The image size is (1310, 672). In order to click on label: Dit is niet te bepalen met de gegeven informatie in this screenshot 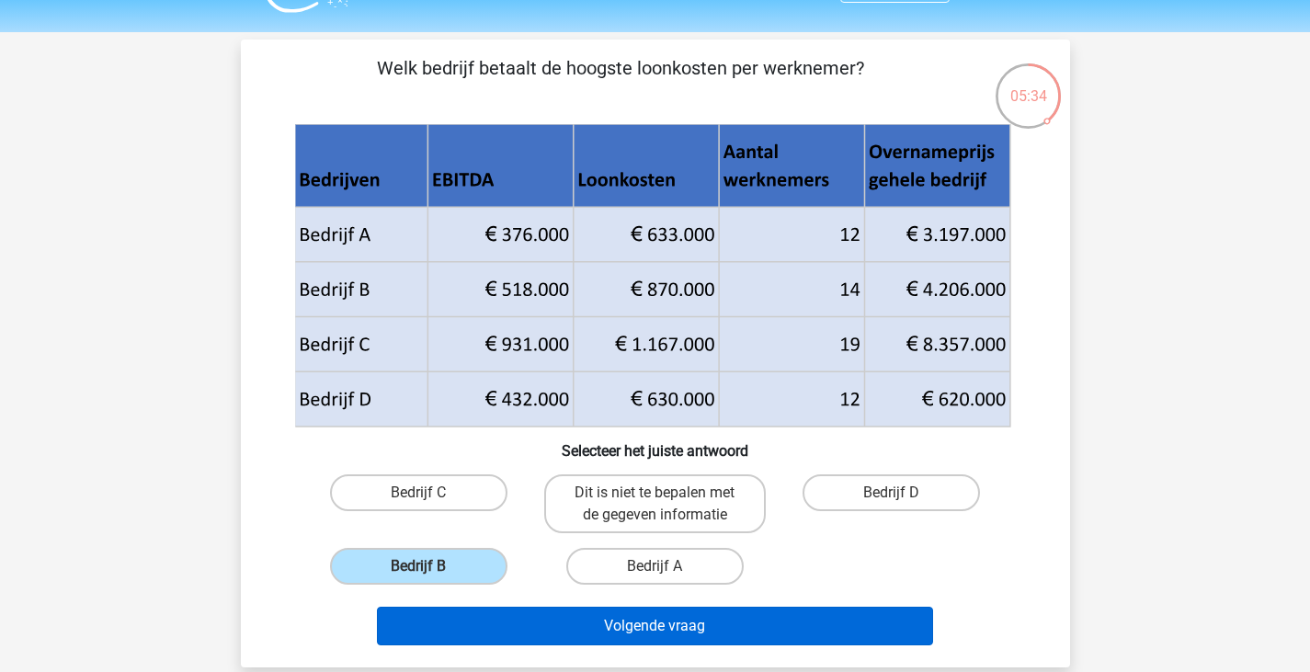, I will do `click(654, 504)`.